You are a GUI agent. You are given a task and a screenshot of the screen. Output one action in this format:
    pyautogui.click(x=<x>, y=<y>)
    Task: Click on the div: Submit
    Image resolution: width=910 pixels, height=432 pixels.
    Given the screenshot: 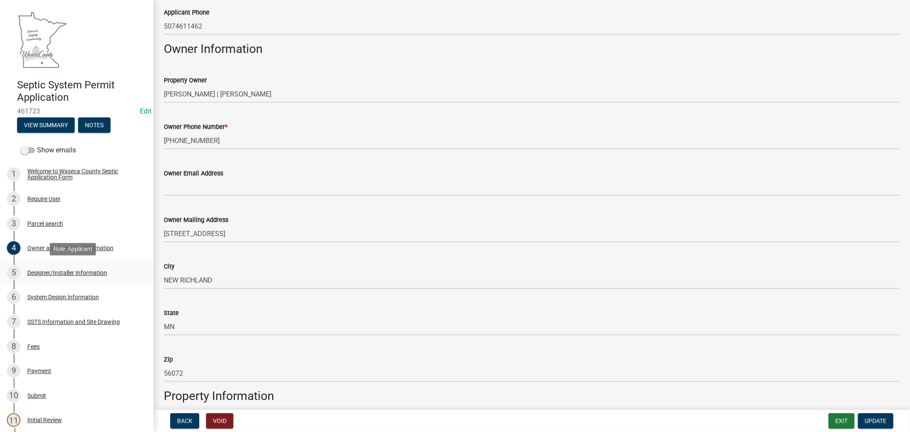 What is the action you would take?
    pyautogui.click(x=37, y=396)
    